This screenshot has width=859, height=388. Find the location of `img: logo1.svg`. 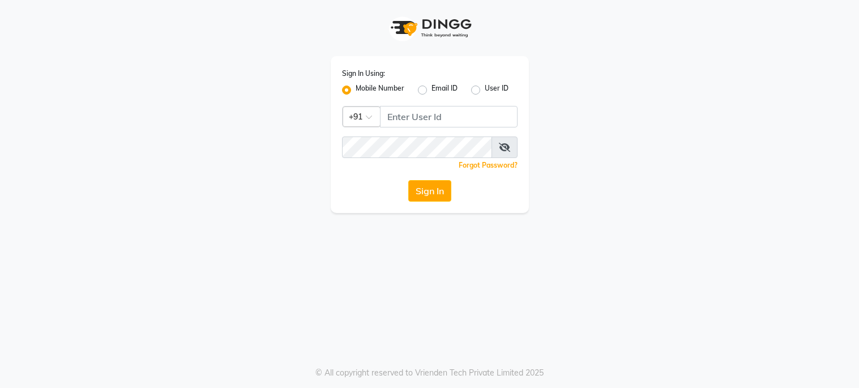

img: logo1.svg is located at coordinates (430, 28).